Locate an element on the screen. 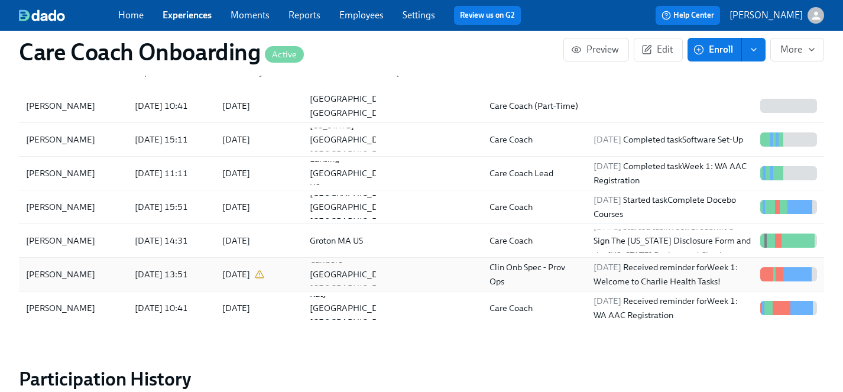  button: Preview is located at coordinates (596, 50).